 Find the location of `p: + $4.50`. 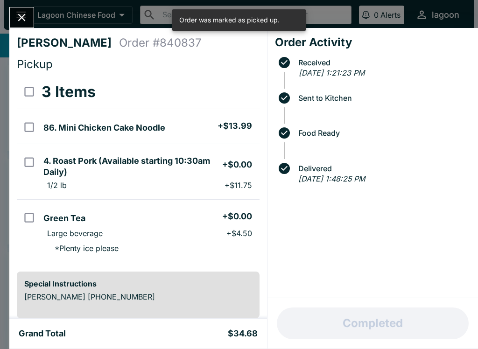

p: + $4.50 is located at coordinates (239, 234).